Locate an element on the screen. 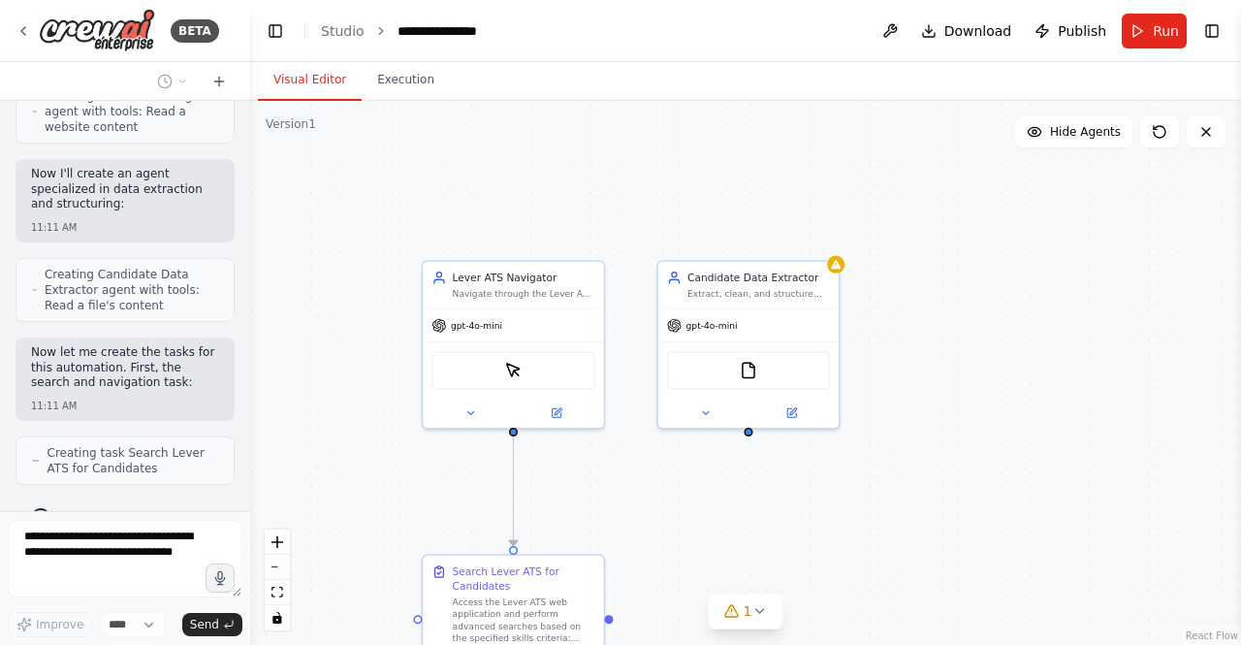 The width and height of the screenshot is (1241, 645). button: Download is located at coordinates (967, 31).